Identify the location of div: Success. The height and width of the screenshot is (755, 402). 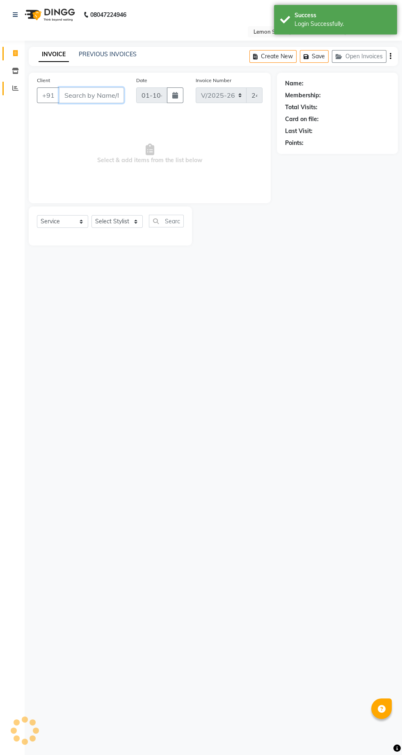
(343, 15).